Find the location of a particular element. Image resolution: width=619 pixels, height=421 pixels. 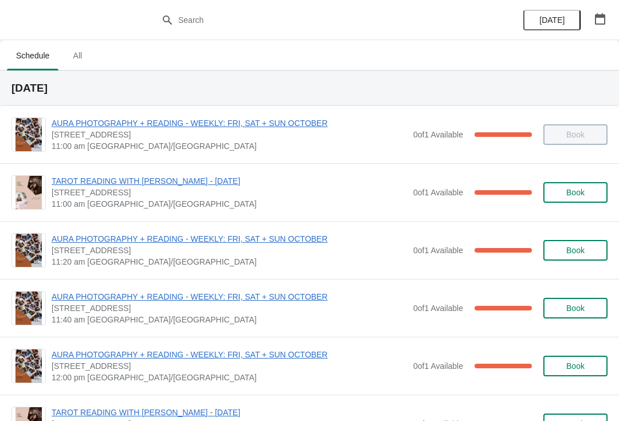

span: All is located at coordinates (77, 56).